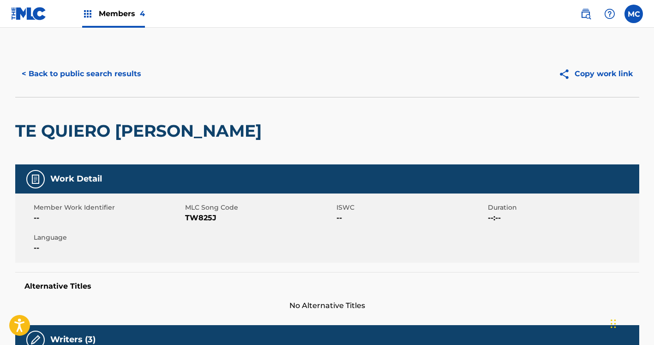 The width and height of the screenshot is (654, 345). I want to click on span: Members, so click(122, 13).